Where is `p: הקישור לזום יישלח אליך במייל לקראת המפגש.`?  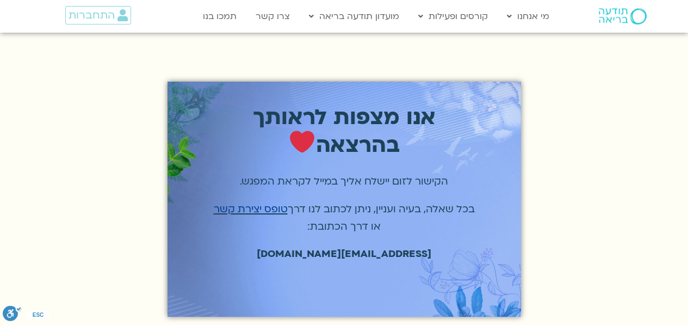
p: הקישור לזום יישלח אליך במייל לקראת המפגש. is located at coordinates (344, 182).